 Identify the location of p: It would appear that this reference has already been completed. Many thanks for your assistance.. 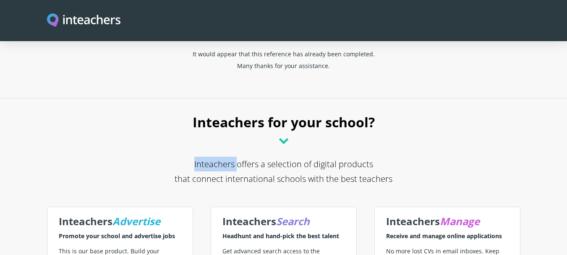
(283, 62).